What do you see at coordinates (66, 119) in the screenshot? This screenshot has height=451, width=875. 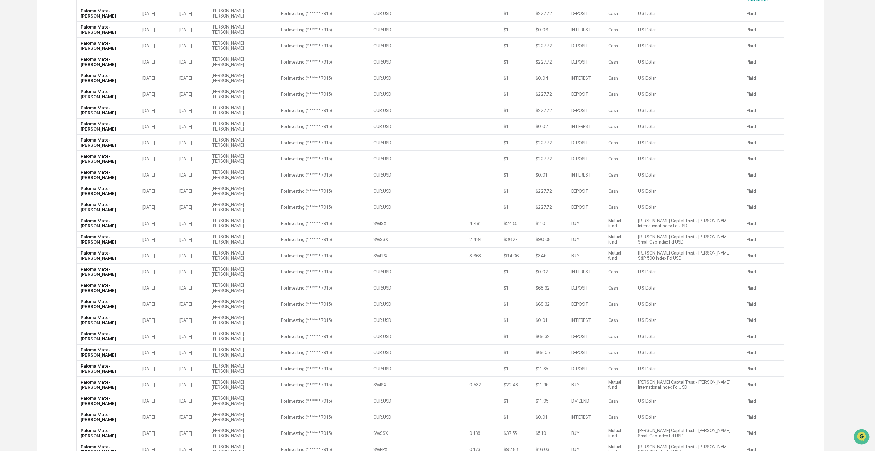 I see `a: Powered byPylon` at bounding box center [66, 119].